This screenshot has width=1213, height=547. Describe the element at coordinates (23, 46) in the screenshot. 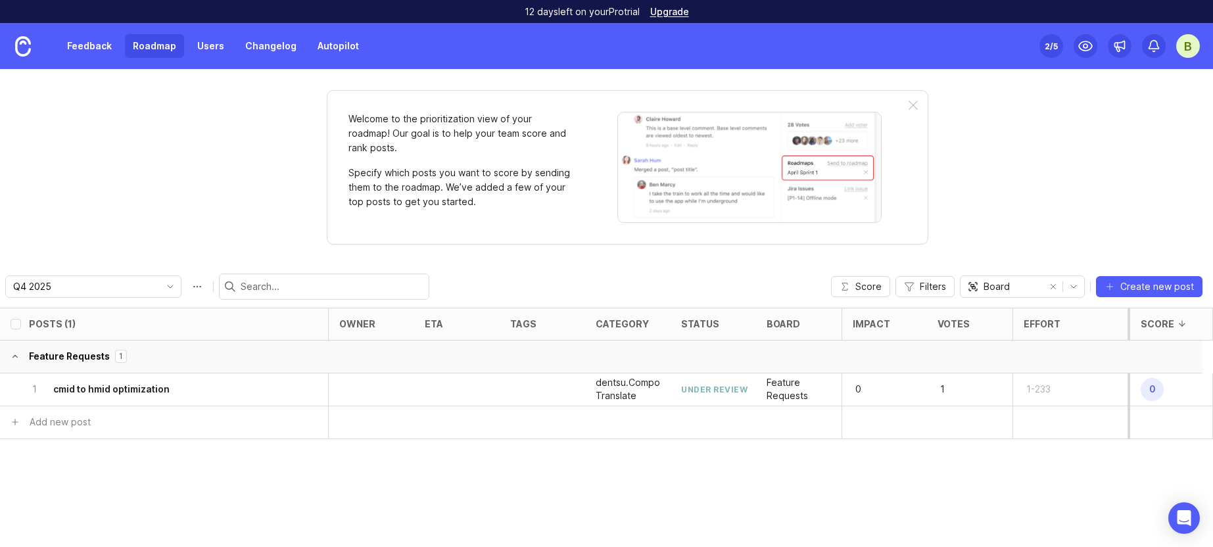

I see `img: Canny Home` at that location.